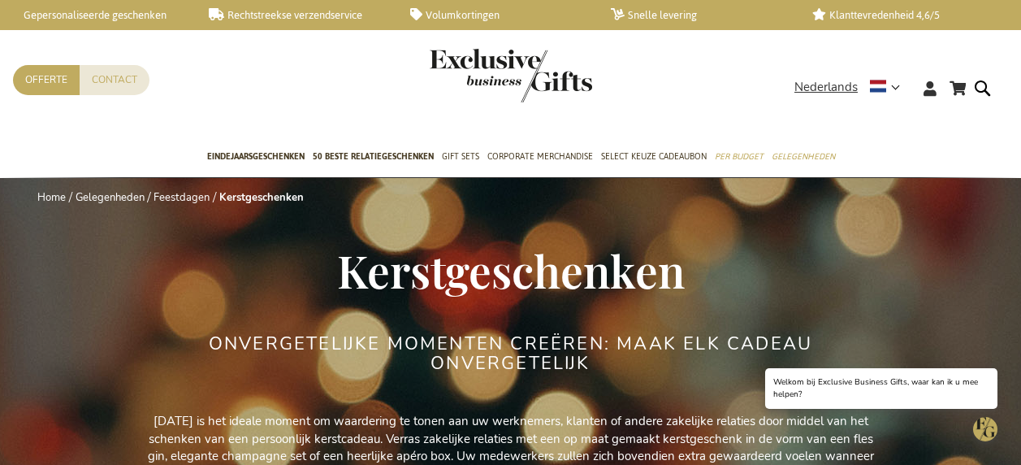 Image resolution: width=1021 pixels, height=465 pixels. I want to click on a: store logo, so click(470, 76).